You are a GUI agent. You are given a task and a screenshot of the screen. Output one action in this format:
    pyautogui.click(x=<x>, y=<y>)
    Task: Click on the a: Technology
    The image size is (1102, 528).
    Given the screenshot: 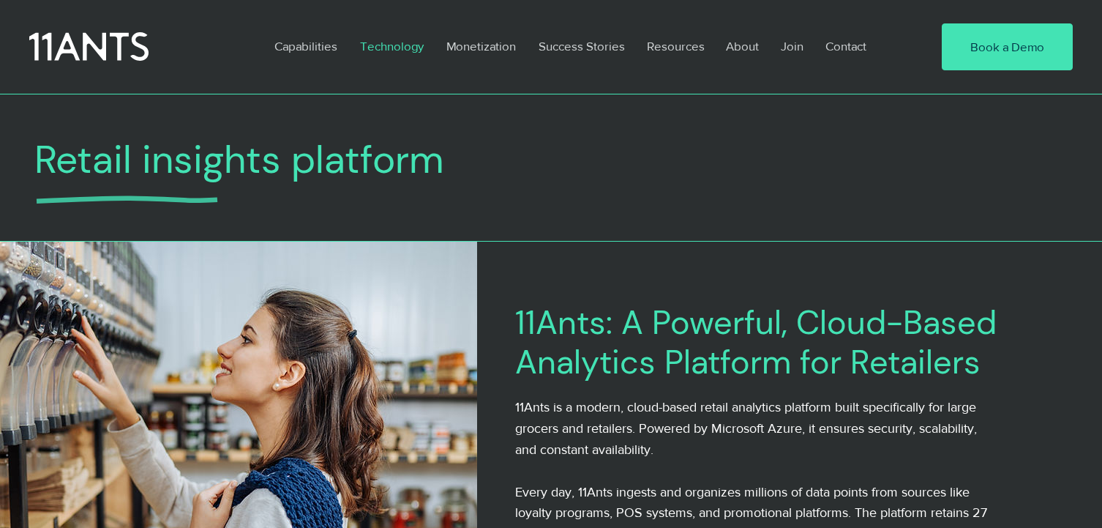 What is the action you would take?
    pyautogui.click(x=392, y=46)
    